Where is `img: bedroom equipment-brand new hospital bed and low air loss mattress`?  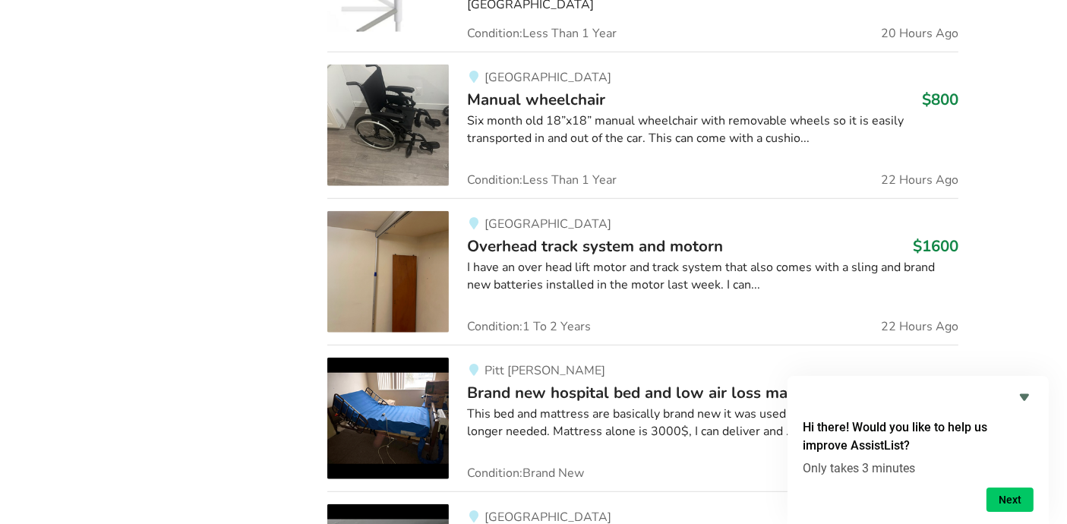
img: bedroom equipment-brand new hospital bed and low air loss mattress is located at coordinates (388, 418).